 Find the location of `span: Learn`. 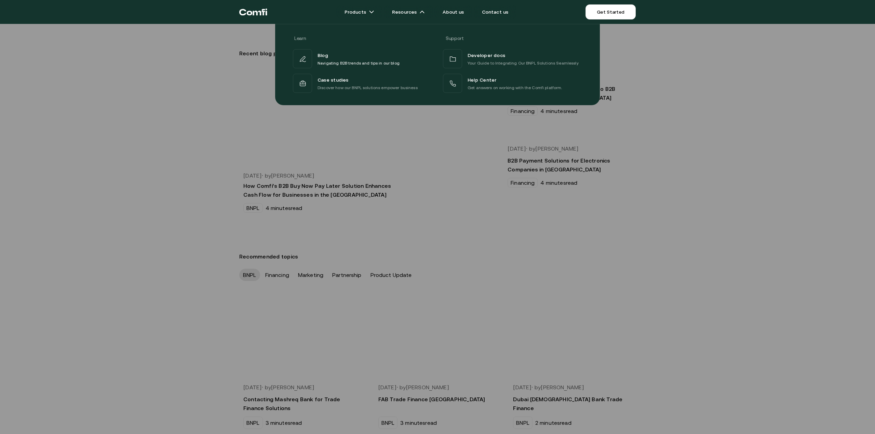

span: Learn is located at coordinates (300, 38).